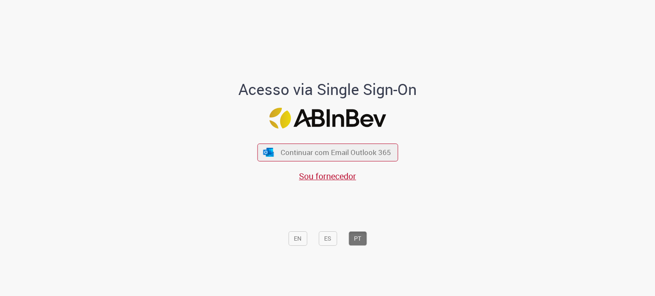 The image size is (655, 296). What do you see at coordinates (336, 152) in the screenshot?
I see `span: Continuar com Email Outlook 365` at bounding box center [336, 152].